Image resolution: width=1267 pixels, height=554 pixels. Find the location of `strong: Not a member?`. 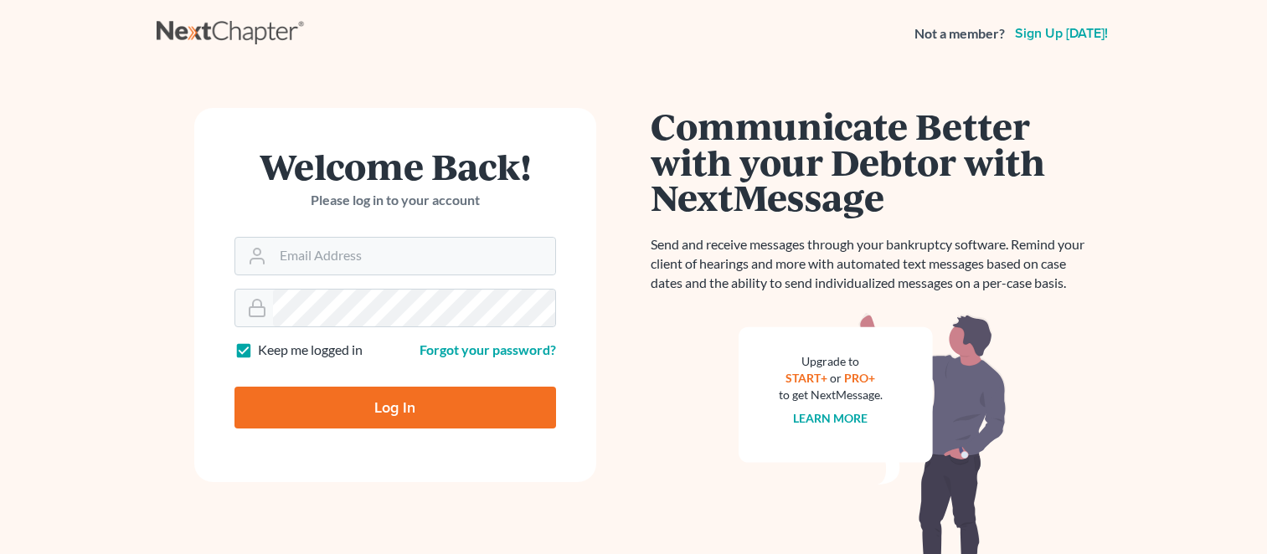

strong: Not a member? is located at coordinates (959, 33).